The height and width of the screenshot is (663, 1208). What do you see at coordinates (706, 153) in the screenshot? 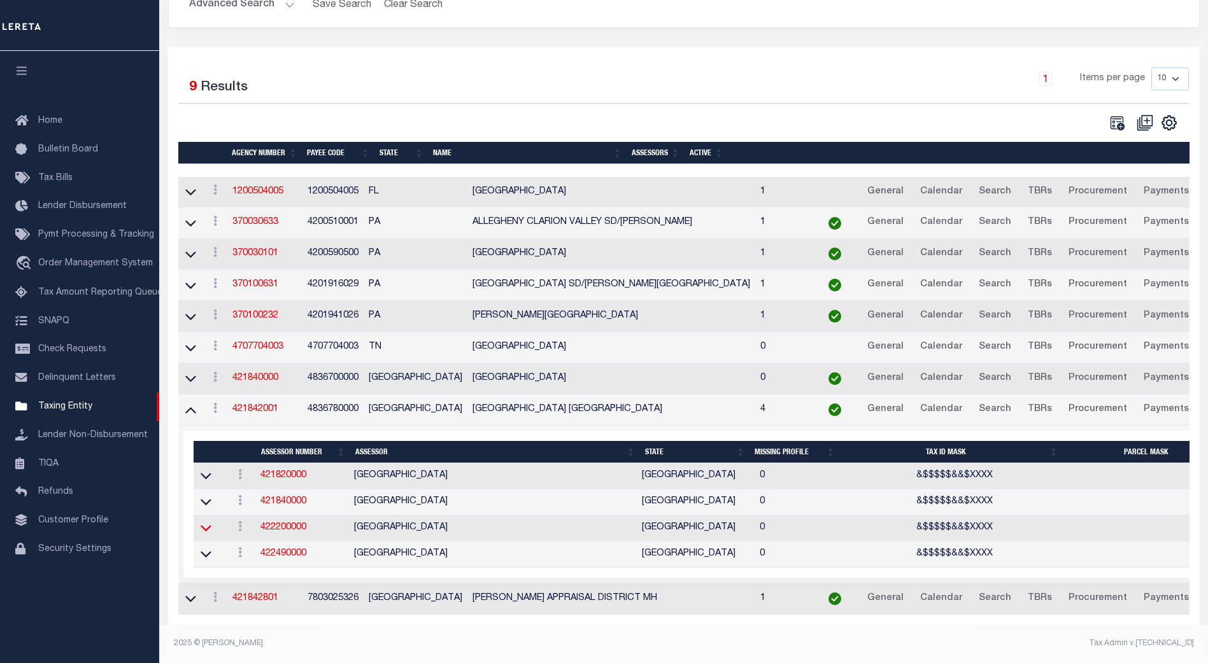
I see `th: Active: activate to sort column ascending` at bounding box center [706, 153].